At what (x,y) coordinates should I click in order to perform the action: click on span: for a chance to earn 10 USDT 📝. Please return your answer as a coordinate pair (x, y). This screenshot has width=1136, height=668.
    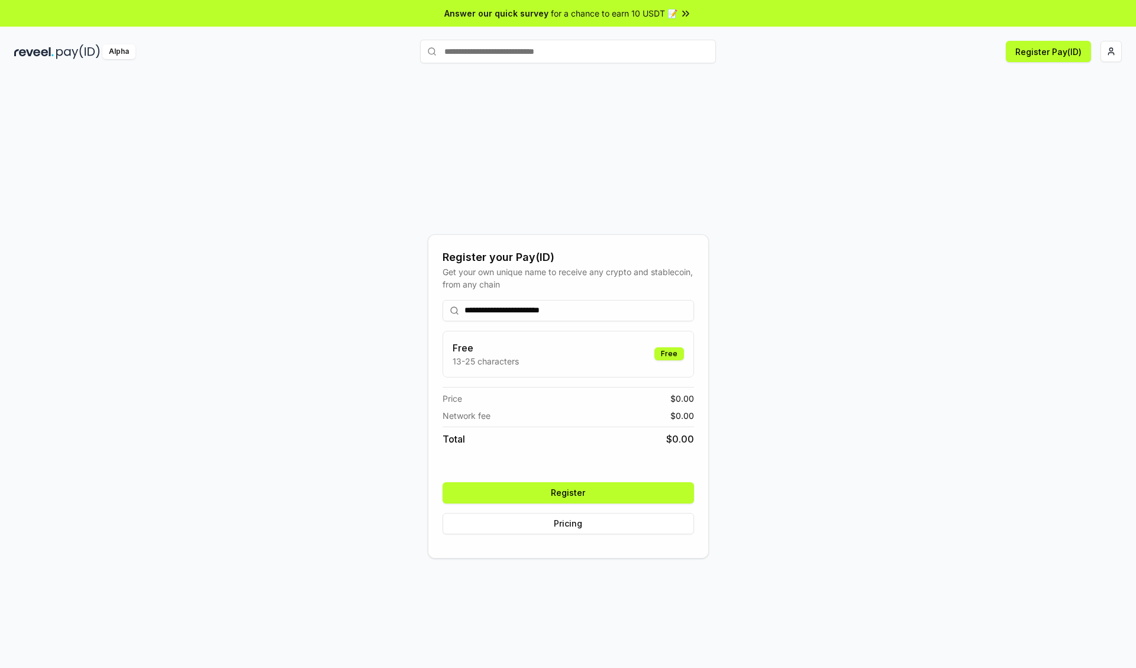
    Looking at the image, I should click on (614, 13).